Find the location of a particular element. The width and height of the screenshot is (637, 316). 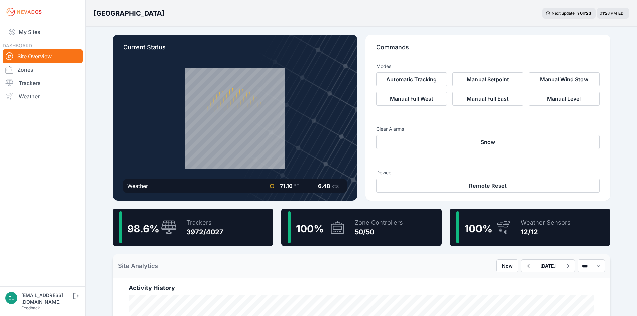

button: Automatic Tracking is located at coordinates (412, 79).